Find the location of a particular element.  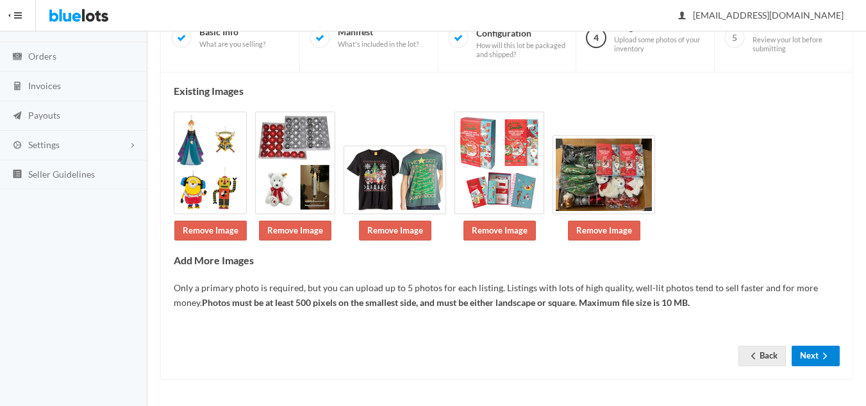

img: 7b0ab2f3-cb13-45d1-a317-45c5c9aa8fb9-1733281570.jpeg is located at coordinates (604, 174).